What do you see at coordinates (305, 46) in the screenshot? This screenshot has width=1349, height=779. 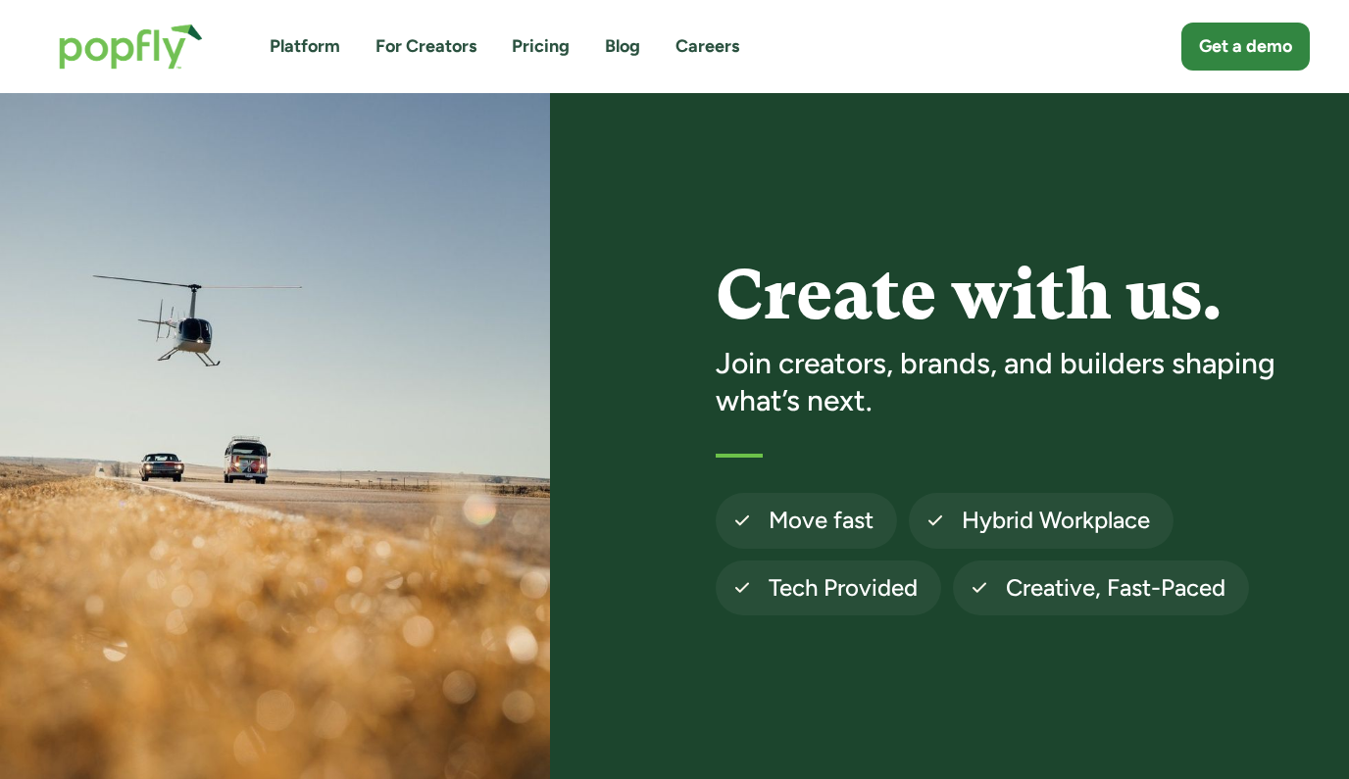 I see `a: Platform` at bounding box center [305, 46].